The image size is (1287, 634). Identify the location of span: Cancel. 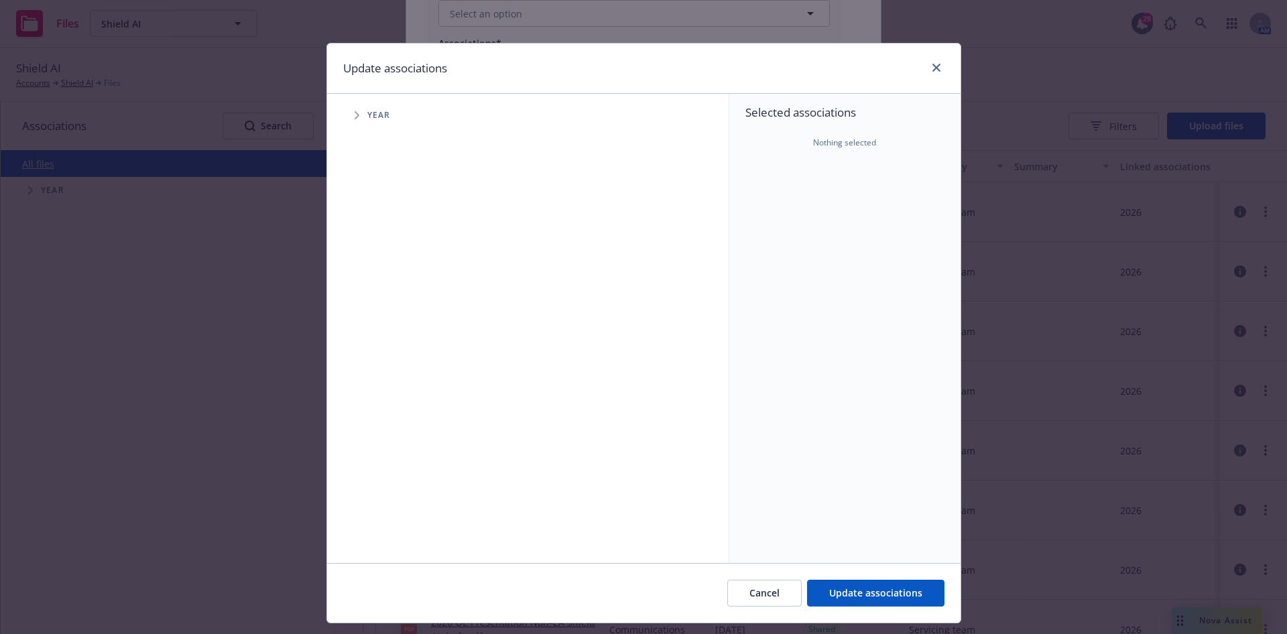
(764, 593).